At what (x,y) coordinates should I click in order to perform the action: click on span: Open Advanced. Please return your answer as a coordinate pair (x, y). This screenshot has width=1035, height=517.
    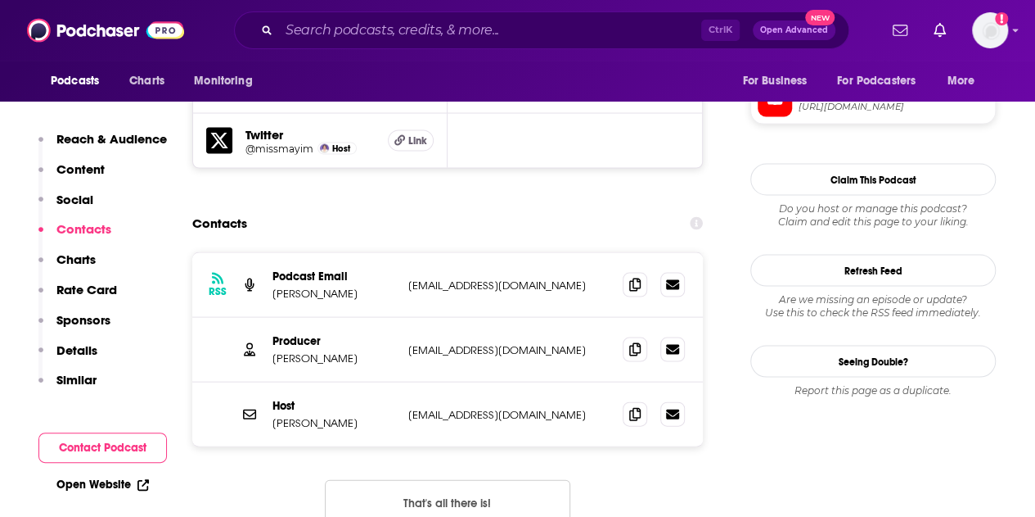
    Looking at the image, I should click on (794, 30).